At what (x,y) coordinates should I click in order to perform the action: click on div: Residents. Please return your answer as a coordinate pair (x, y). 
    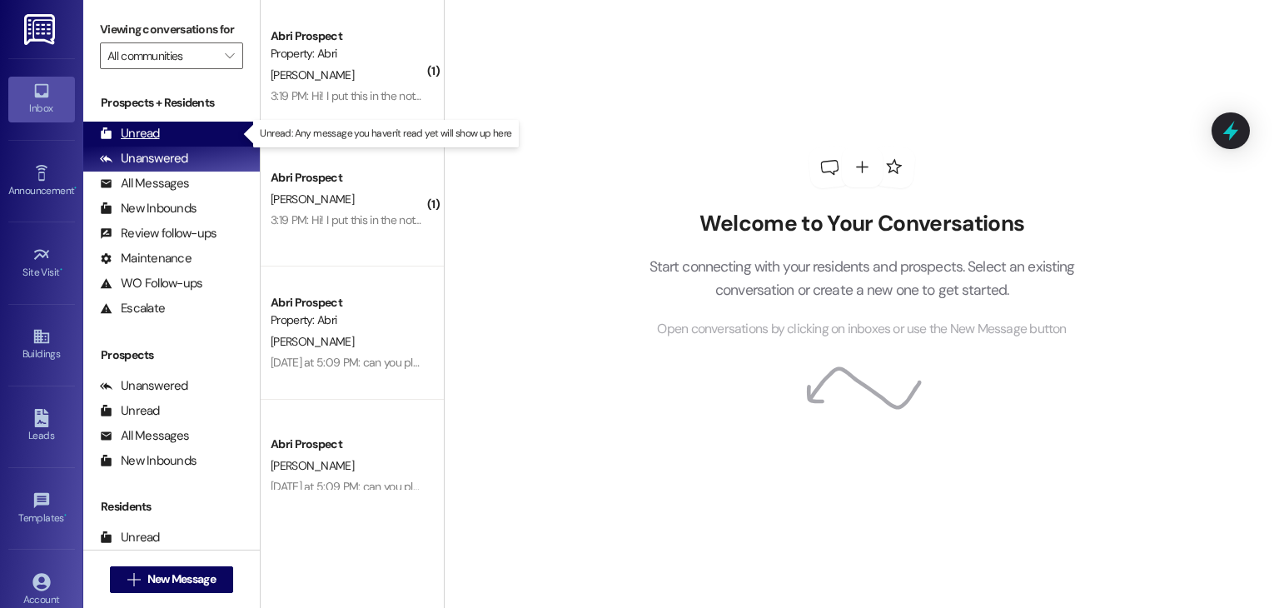
    Looking at the image, I should click on (171, 506).